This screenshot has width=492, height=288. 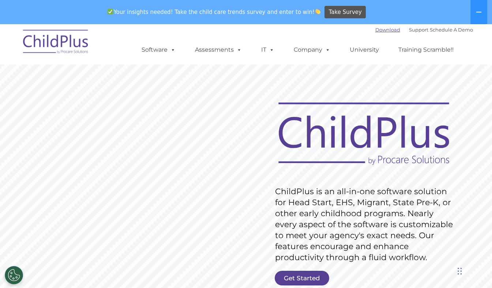 What do you see at coordinates (312, 50) in the screenshot?
I see `a: Company` at bounding box center [312, 50].